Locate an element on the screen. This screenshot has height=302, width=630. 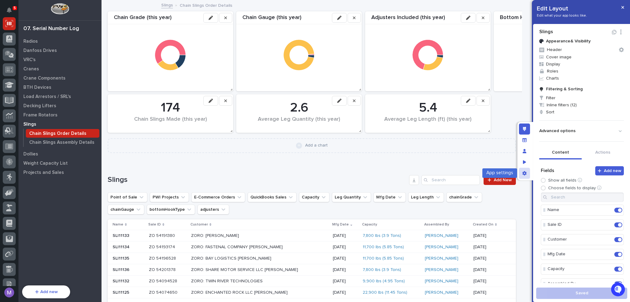
p: 5 is located at coordinates (14, 8).